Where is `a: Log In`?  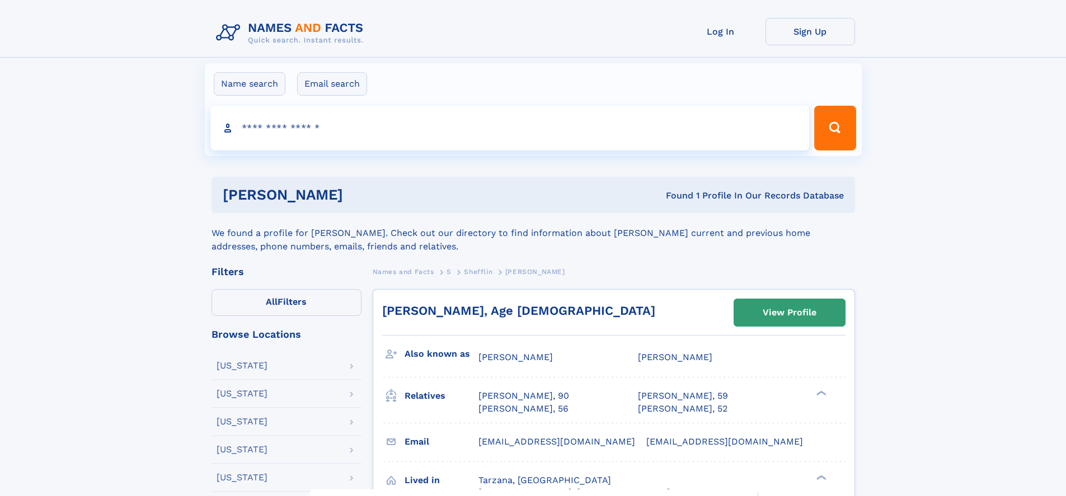
a: Log In is located at coordinates (721, 31).